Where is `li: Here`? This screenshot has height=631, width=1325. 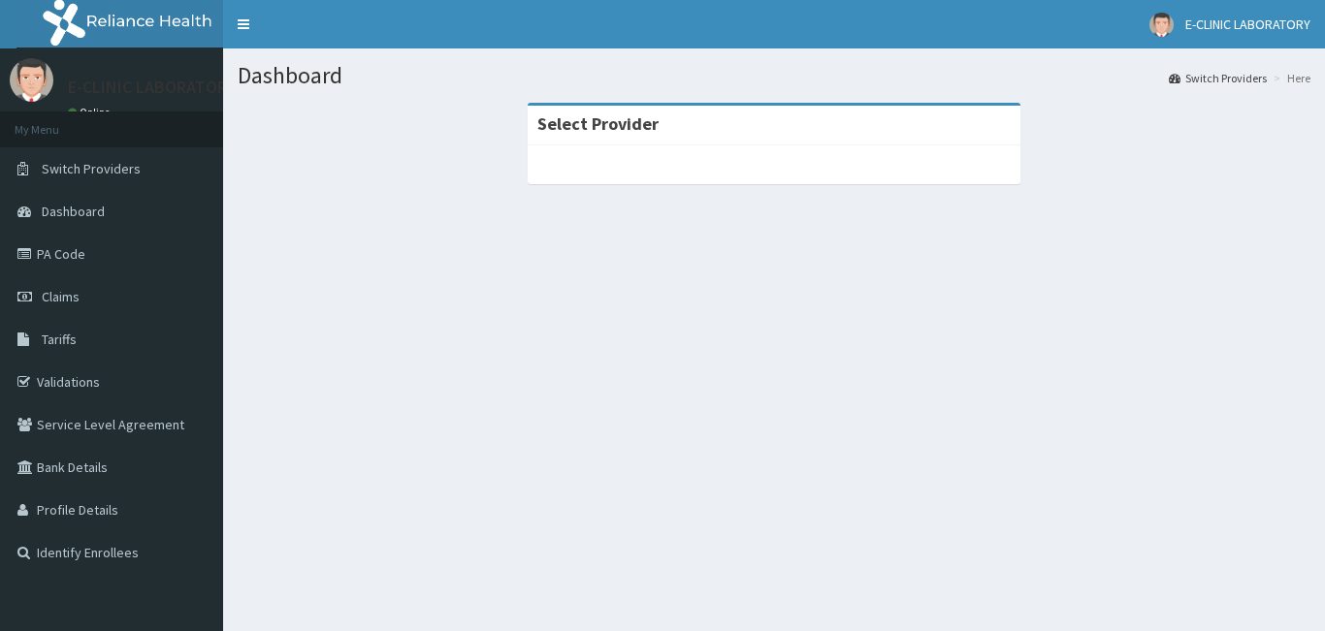 li: Here is located at coordinates (1289, 78).